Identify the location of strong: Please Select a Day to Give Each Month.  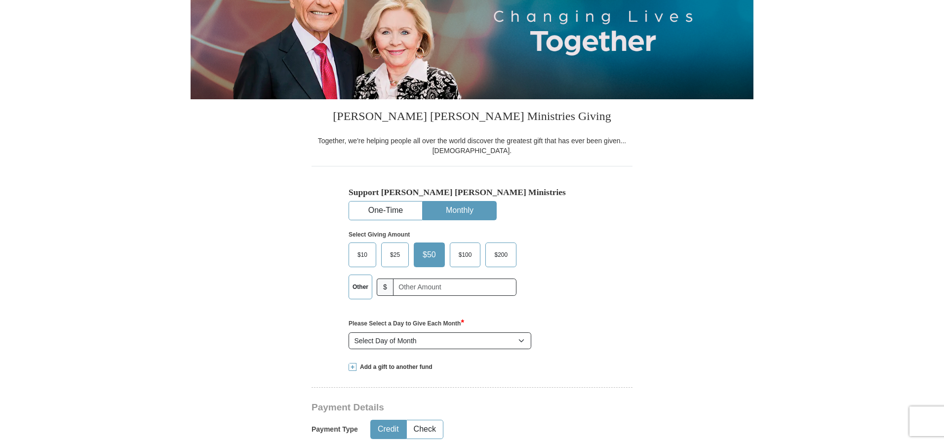
(406, 323).